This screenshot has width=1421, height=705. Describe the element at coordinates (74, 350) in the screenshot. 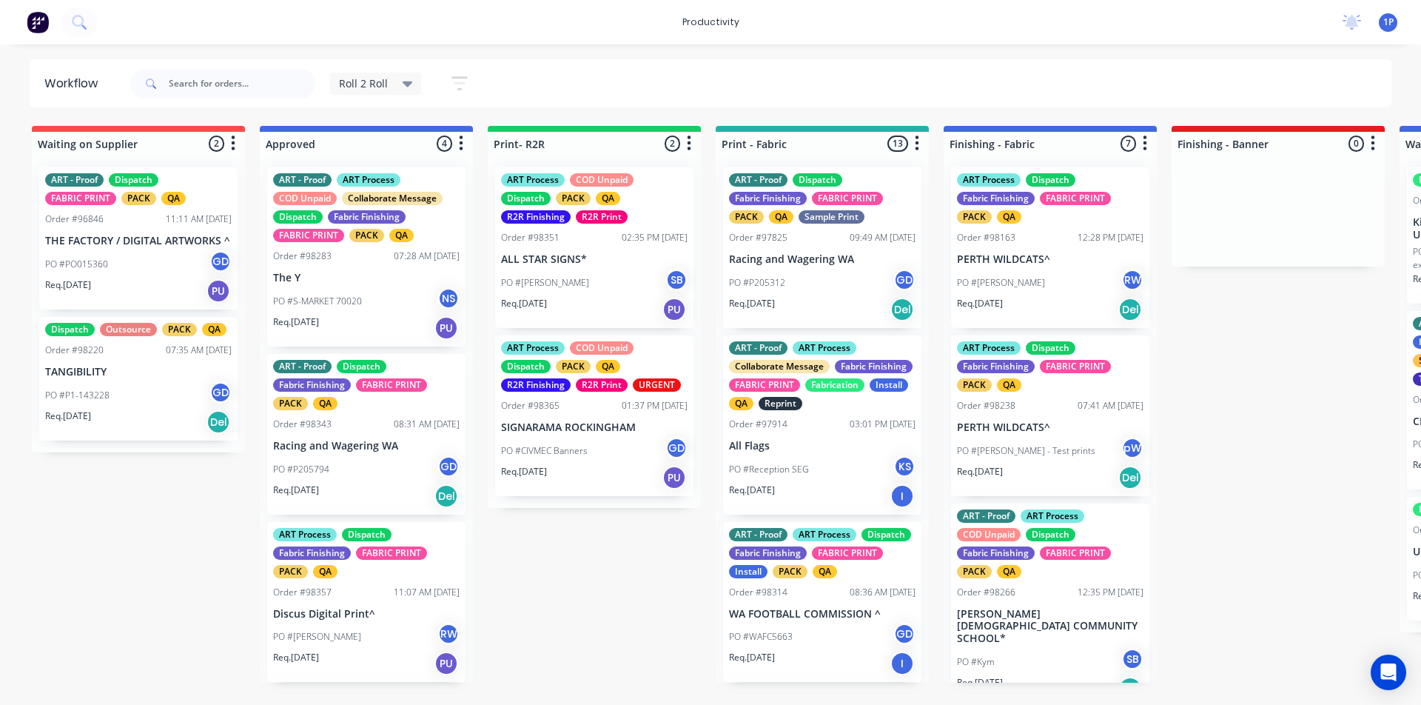

I see `div: Order #98220` at that location.